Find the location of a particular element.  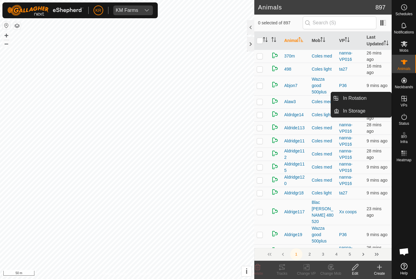

span: Neckbands is located at coordinates (404, 87).